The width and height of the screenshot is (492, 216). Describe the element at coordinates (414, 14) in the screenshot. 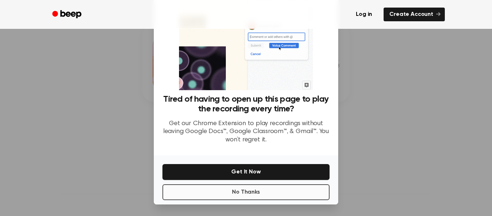

I see `a: Create Account` at that location.